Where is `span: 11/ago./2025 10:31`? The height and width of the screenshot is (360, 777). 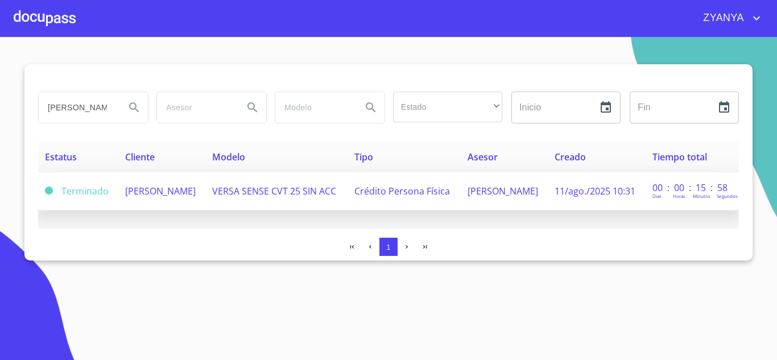
span: 11/ago./2025 10:31 is located at coordinates (595, 191).